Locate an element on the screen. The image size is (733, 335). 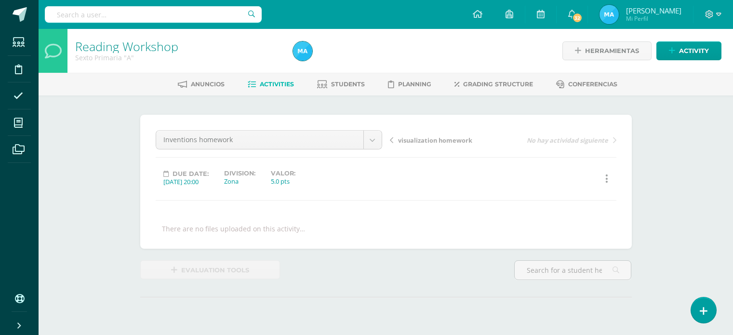
span: Inventions homework is located at coordinates (260, 140).